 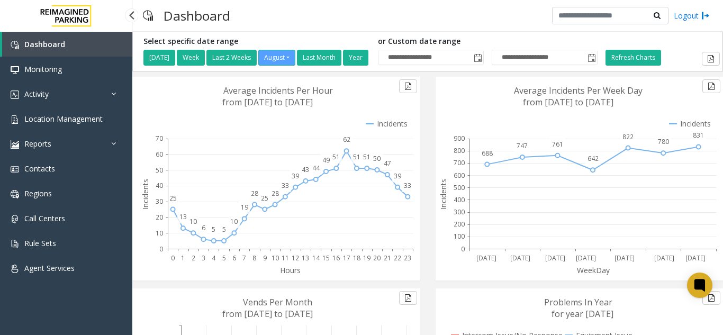 I want to click on span: Dashboard, so click(x=44, y=44).